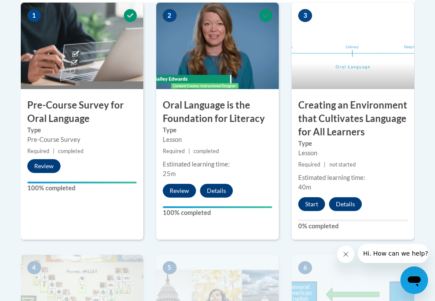 The height and width of the screenshot is (301, 435). I want to click on h3: Pre-Course Survey for Oral Language, so click(82, 112).